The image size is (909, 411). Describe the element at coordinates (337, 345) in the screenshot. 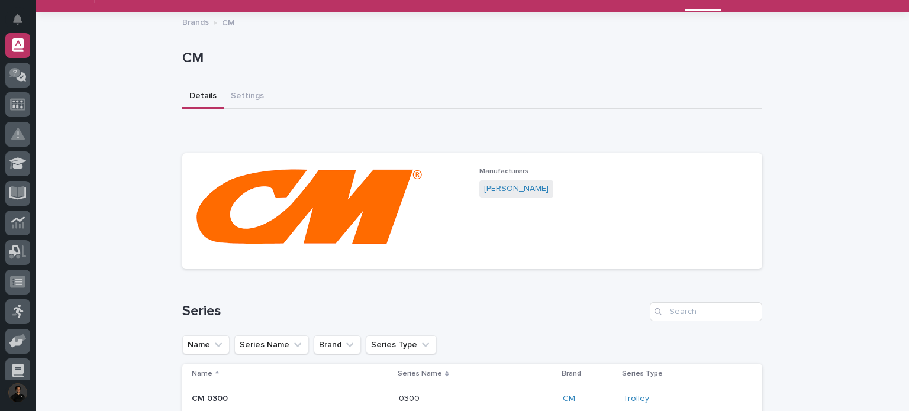

I see `button: Brand` at that location.